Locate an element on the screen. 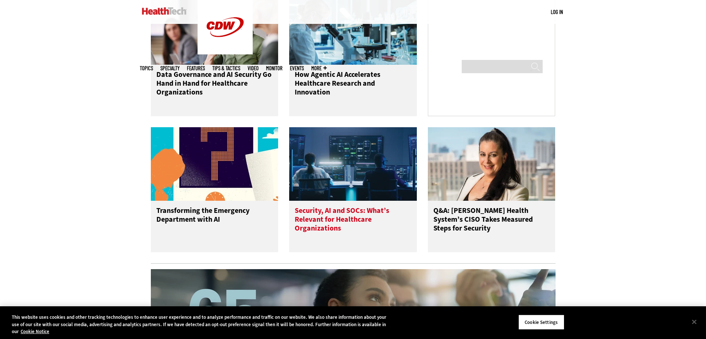 The height and width of the screenshot is (339, 706). button: Close is located at coordinates (694, 322).